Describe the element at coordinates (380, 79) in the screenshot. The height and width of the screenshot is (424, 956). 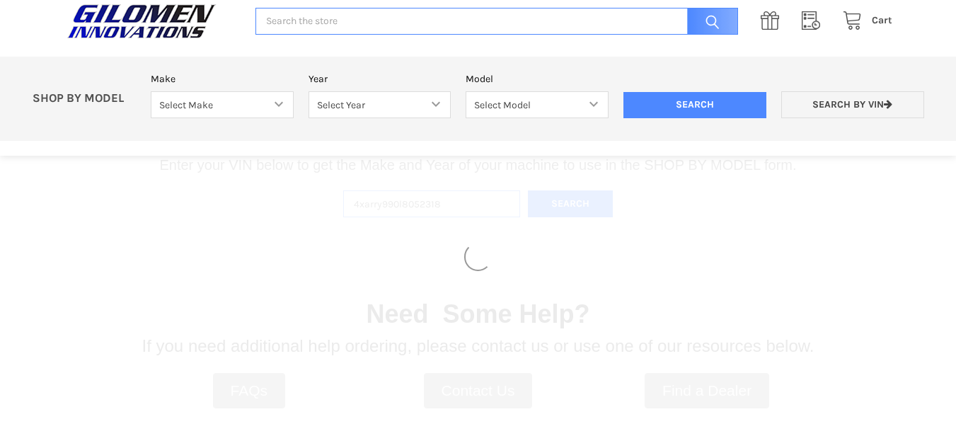
I see `label: Year` at that location.